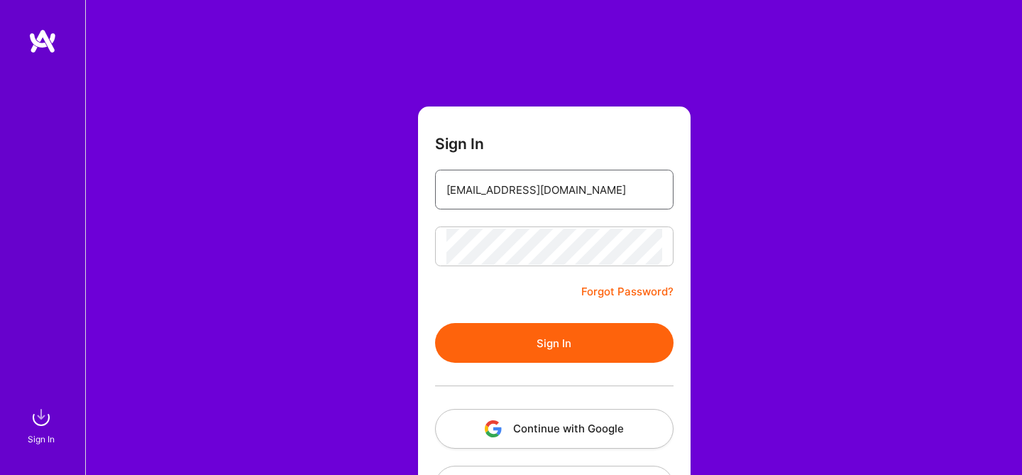 The width and height of the screenshot is (1022, 475). What do you see at coordinates (554, 343) in the screenshot?
I see `button: Sign In` at bounding box center [554, 343].